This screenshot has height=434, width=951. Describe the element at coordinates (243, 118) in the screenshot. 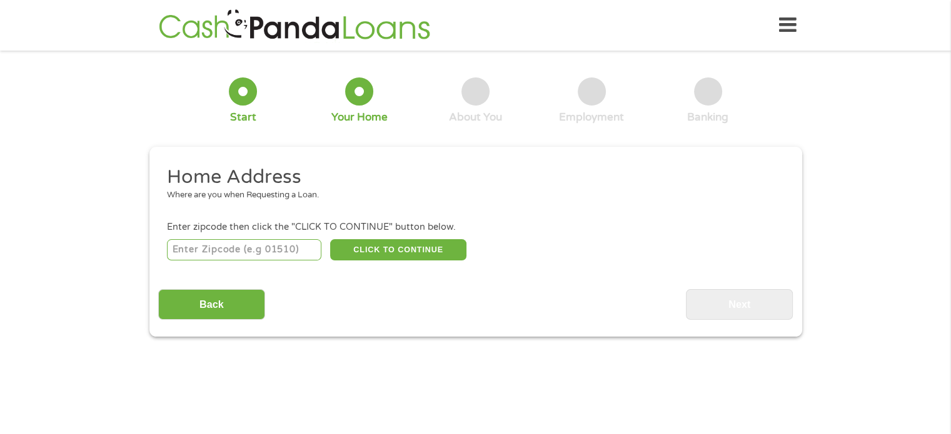

I see `div: Start` at that location.